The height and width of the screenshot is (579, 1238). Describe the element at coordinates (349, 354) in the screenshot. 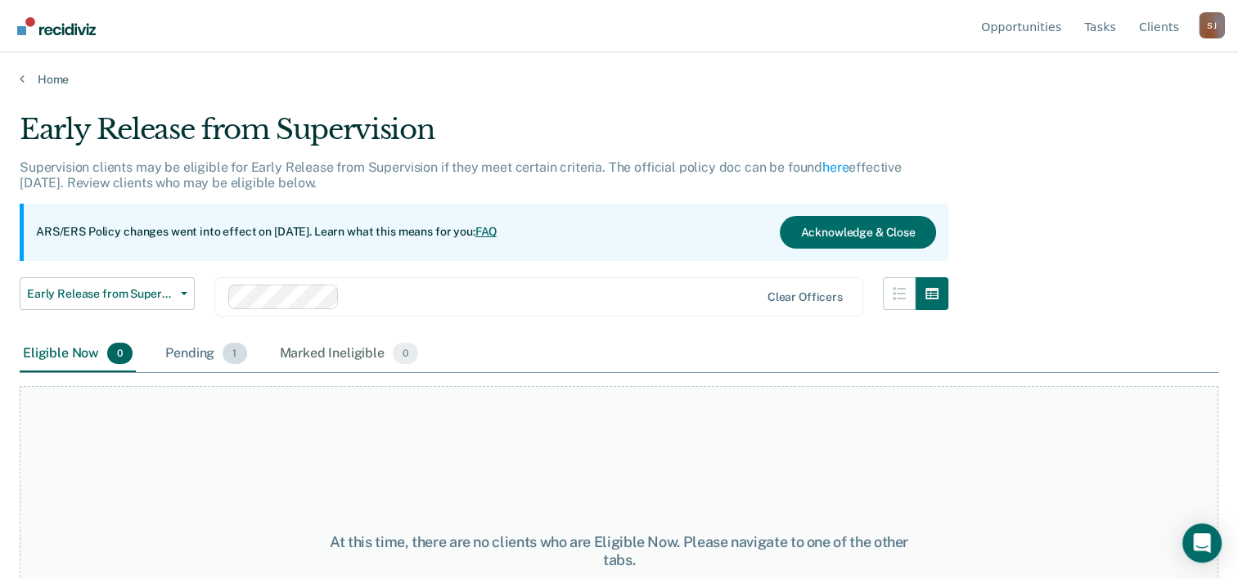

I see `div: Marked Ineligible0` at that location.